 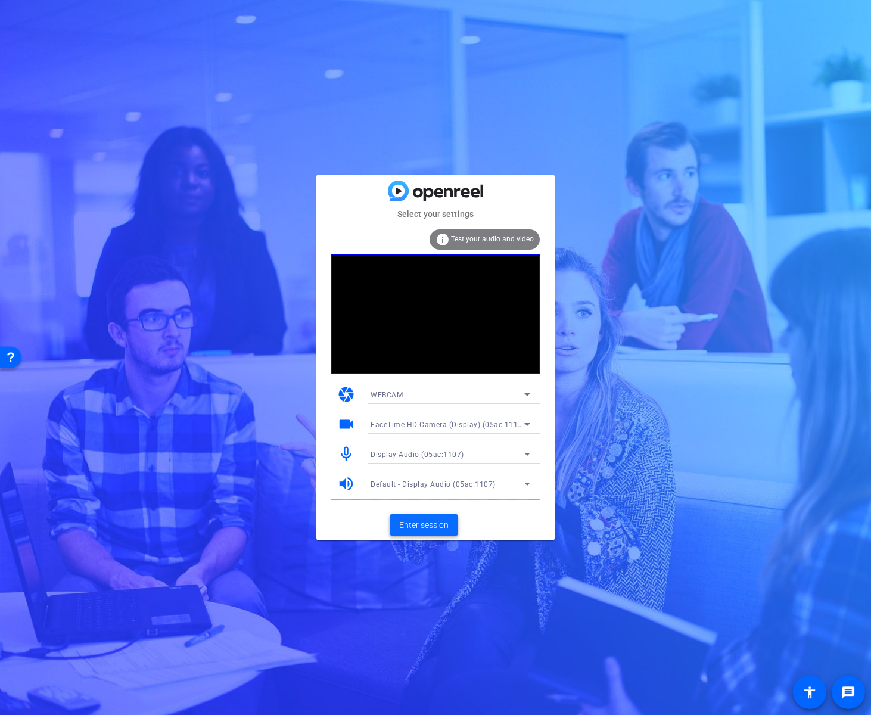 What do you see at coordinates (435, 191) in the screenshot?
I see `img: blue-gradient.svg` at bounding box center [435, 191].